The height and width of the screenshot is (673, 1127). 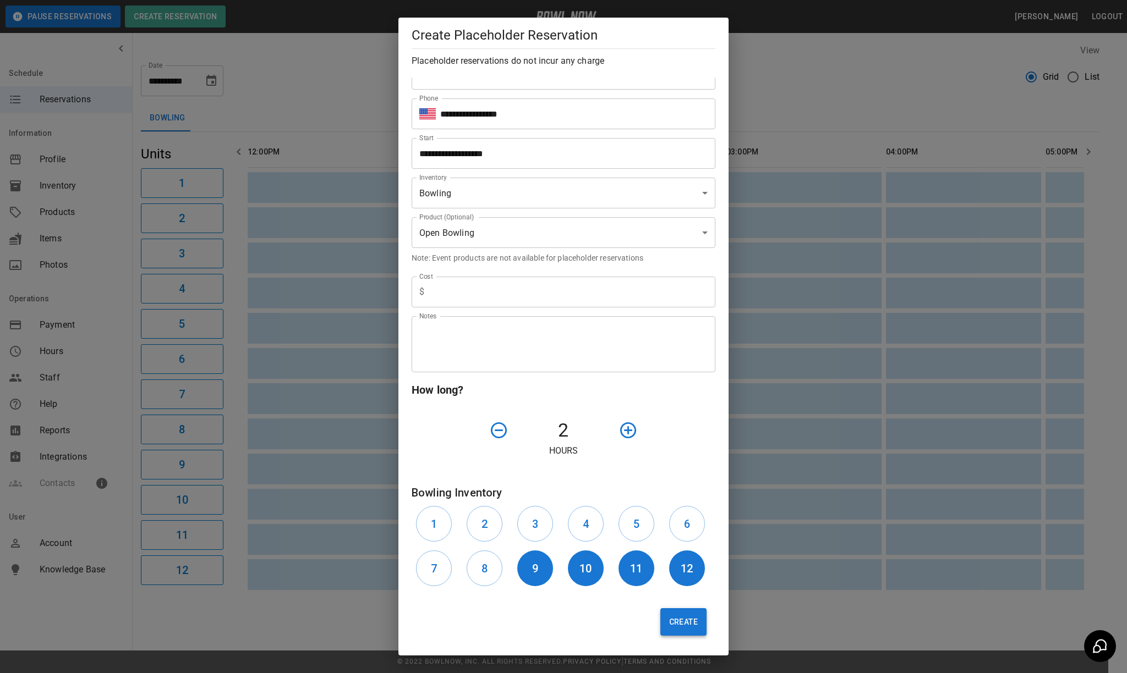 I want to click on label: Start, so click(x=426, y=138).